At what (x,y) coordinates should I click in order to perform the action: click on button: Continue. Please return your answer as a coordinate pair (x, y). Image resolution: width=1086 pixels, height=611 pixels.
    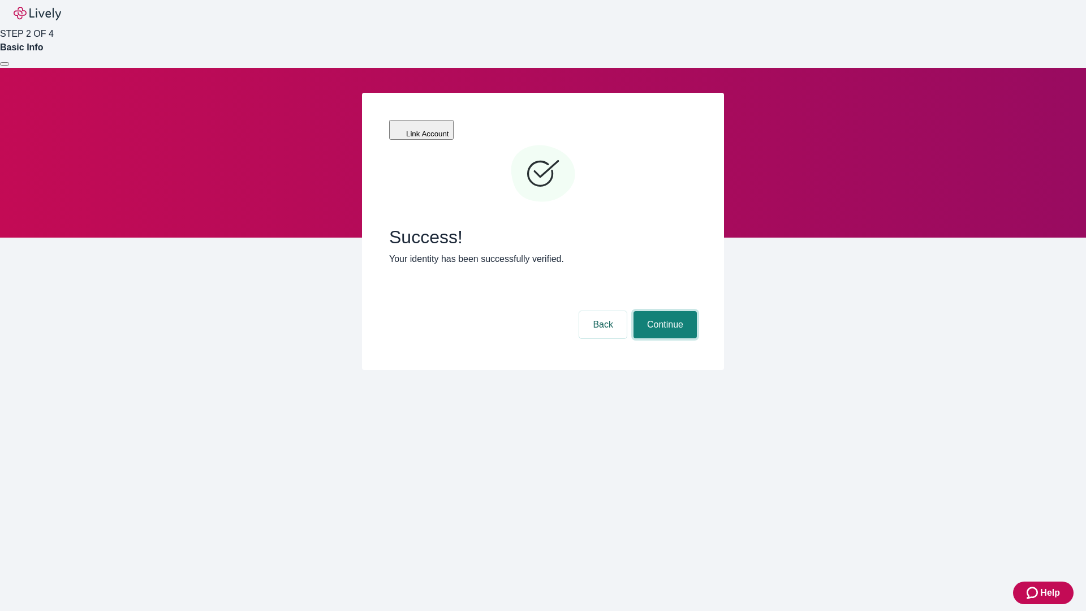
    Looking at the image, I should click on (665, 325).